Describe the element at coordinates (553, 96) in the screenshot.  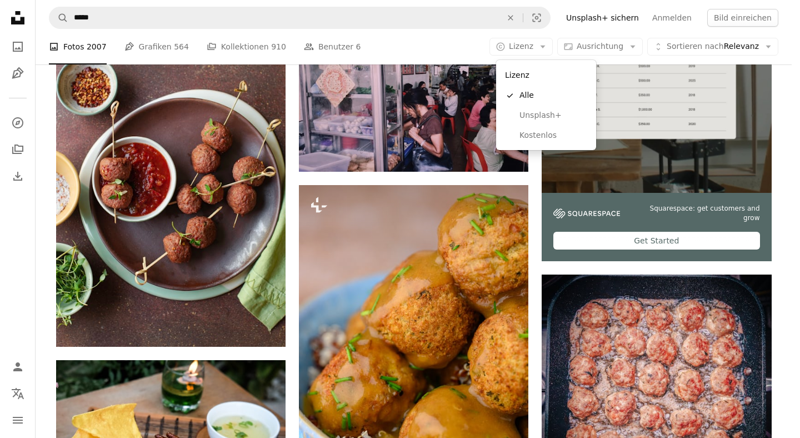
I see `span: Alle` at that location.